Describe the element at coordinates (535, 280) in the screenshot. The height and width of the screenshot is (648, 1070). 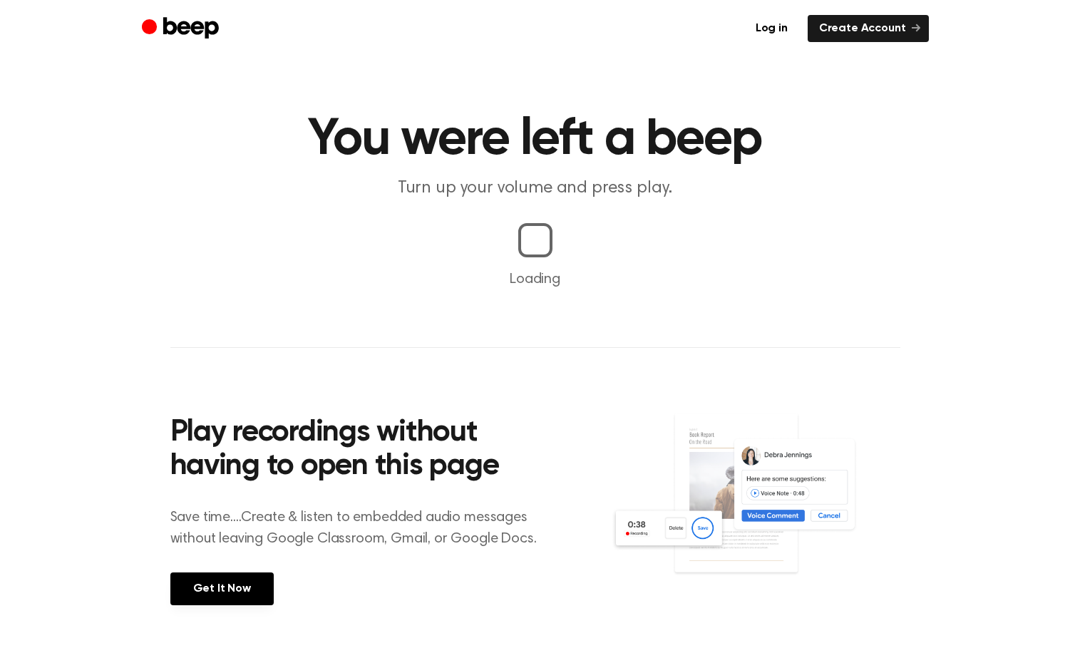
I see `p: Loading` at that location.